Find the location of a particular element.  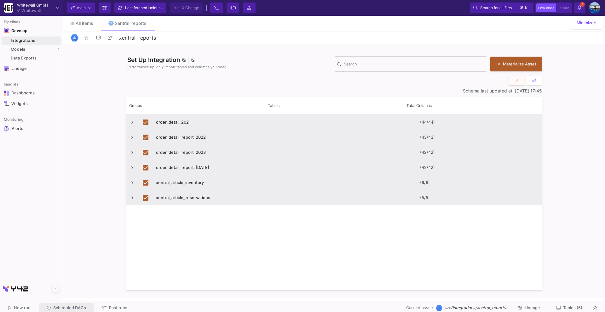

span: Code is located at coordinates (564, 8).